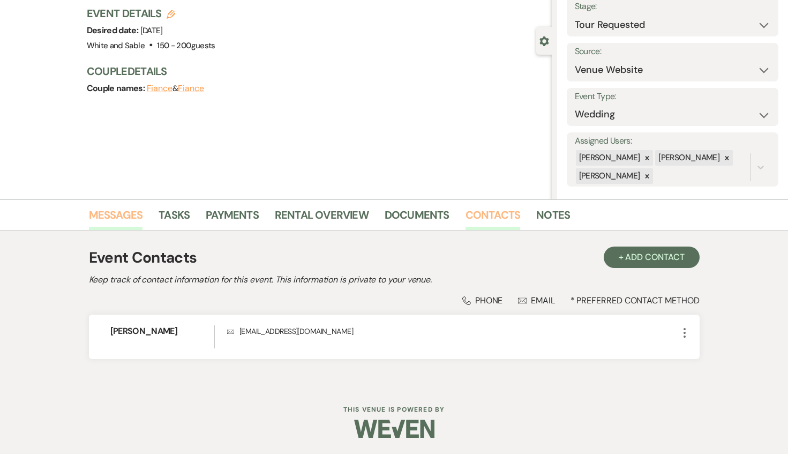  I want to click on span: White and Sable, so click(116, 46).